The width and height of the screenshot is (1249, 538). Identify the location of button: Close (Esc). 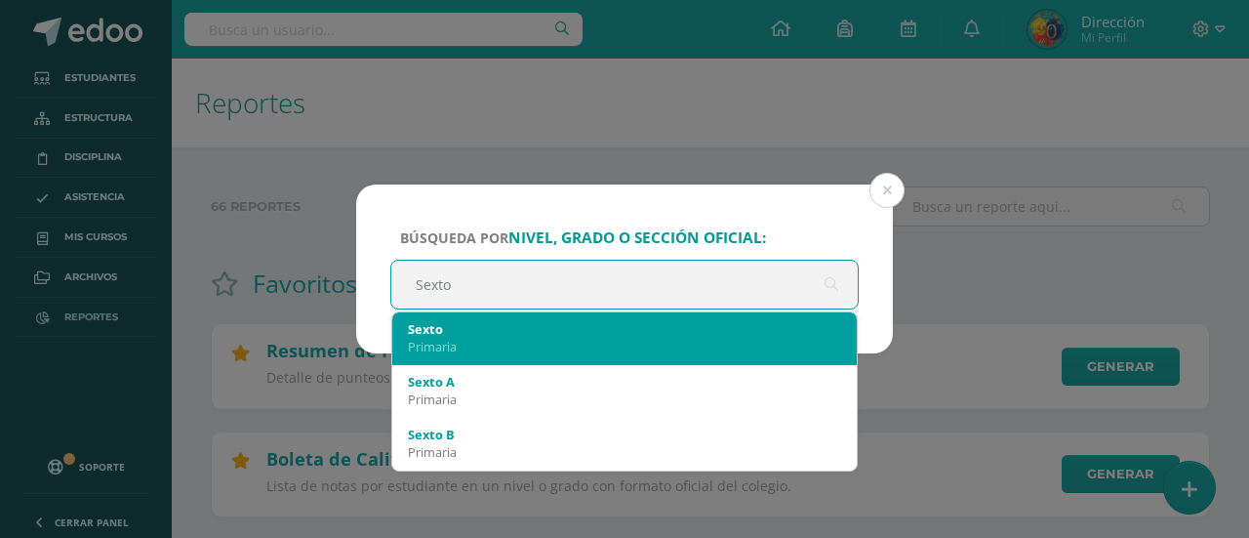
(887, 190).